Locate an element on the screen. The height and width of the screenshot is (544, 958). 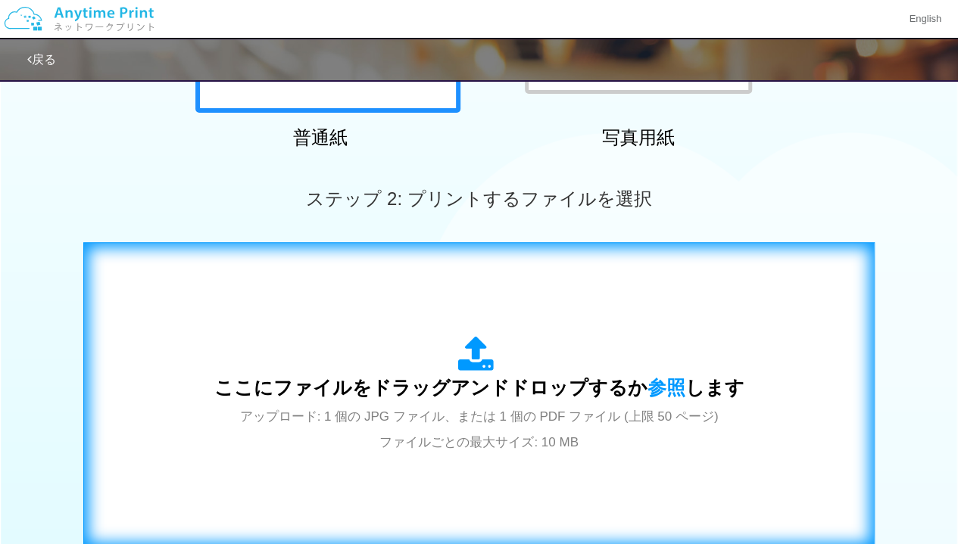
h2: 写真用紙 is located at coordinates (638, 138).